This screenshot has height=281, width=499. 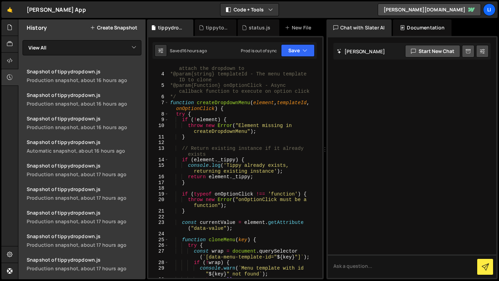 What do you see at coordinates (158, 168) in the screenshot?
I see `div: 15` at bounding box center [158, 168].